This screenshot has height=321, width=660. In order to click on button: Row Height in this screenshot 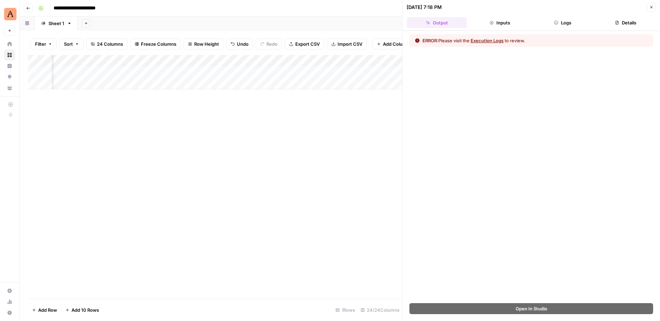, I will do `click(203, 44)`.